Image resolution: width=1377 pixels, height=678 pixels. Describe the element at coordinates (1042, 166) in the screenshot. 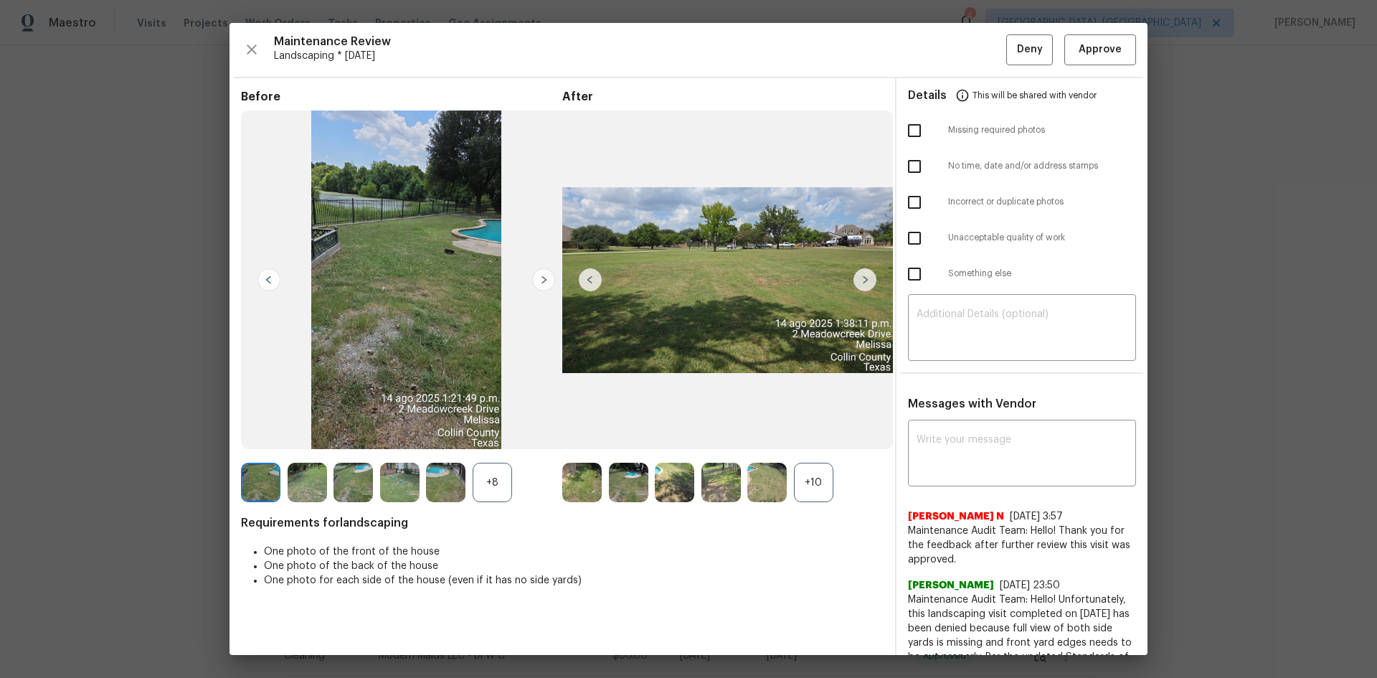

I see `span: No time, date and/or address stamps` at that location.